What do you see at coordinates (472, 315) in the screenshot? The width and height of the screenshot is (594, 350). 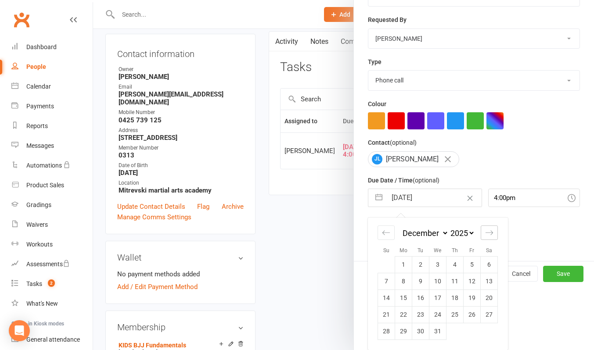 I see `td: Friday, December 26, 2025` at bounding box center [472, 315].